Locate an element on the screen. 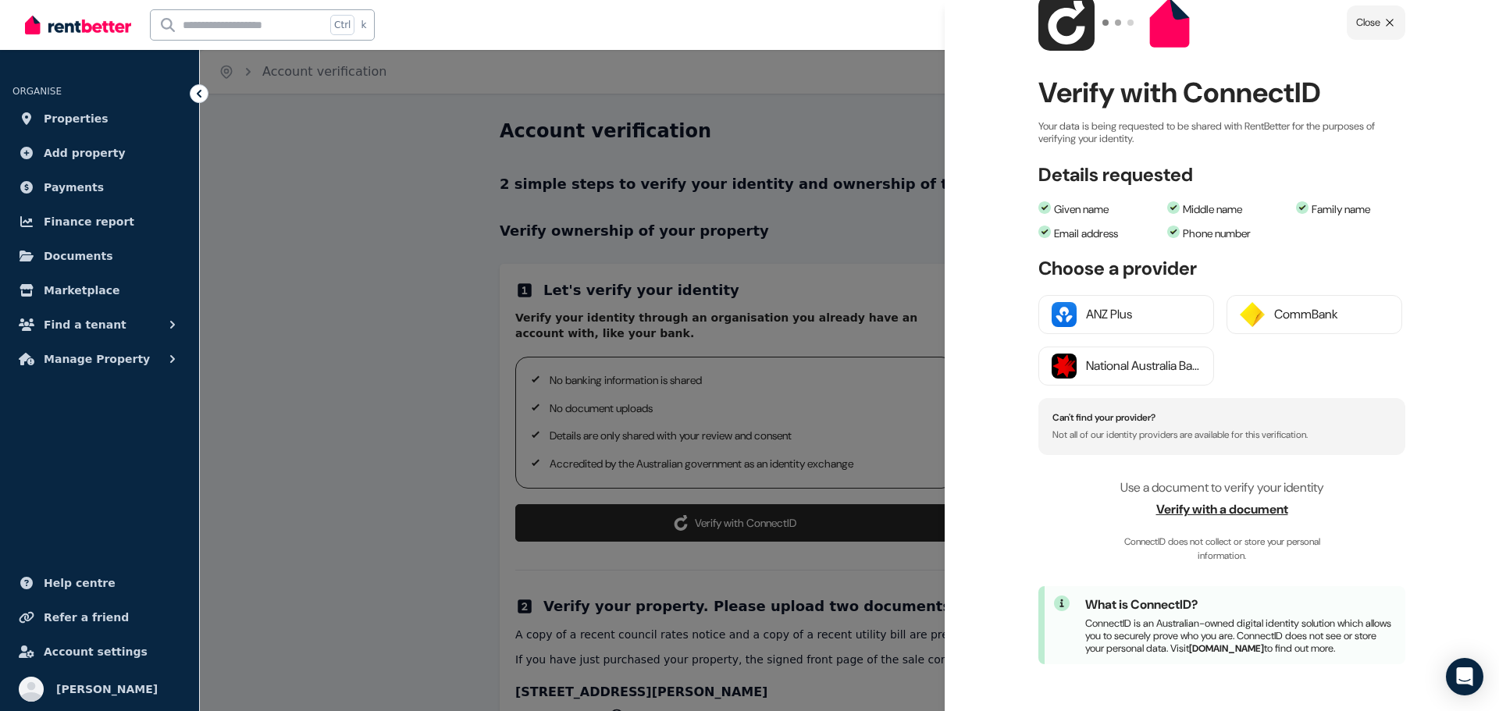 Image resolution: width=1499 pixels, height=711 pixels. li: Middle name is located at coordinates (1227, 209).